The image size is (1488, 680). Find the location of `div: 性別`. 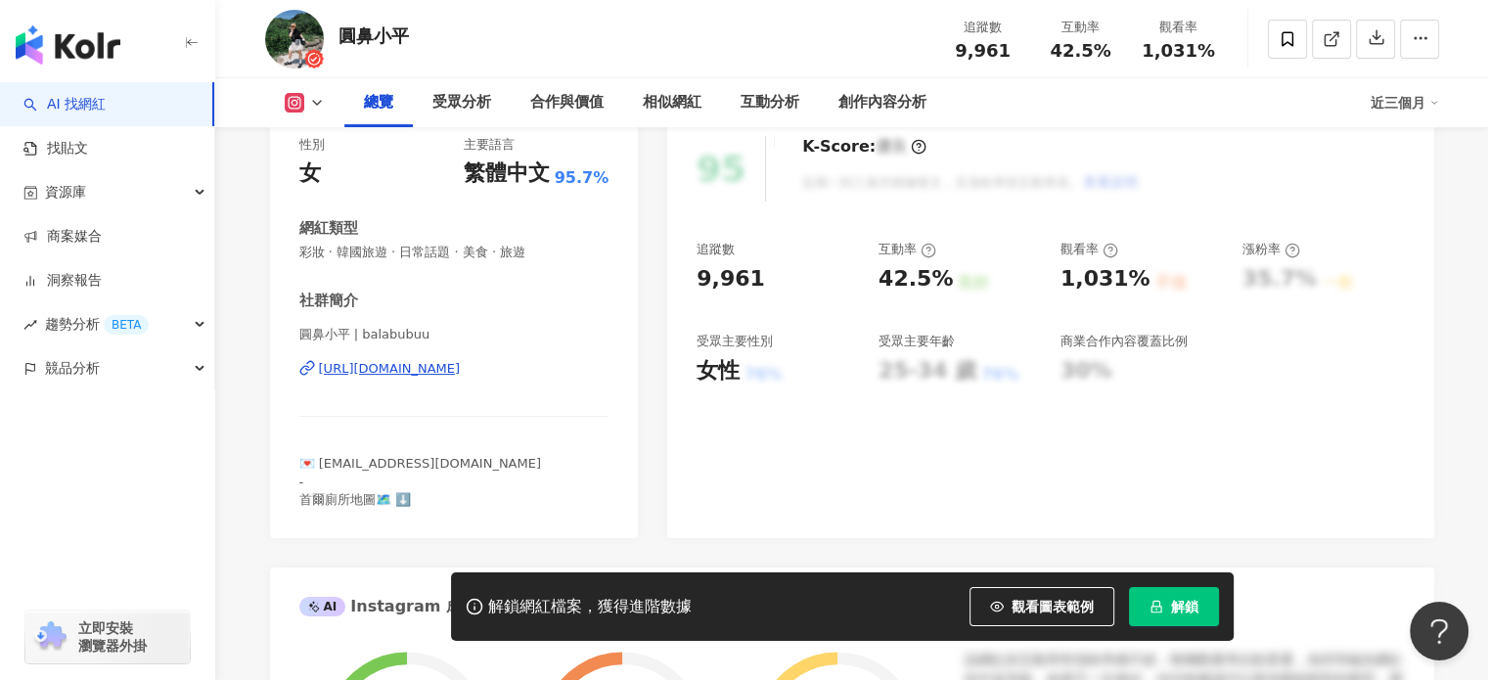

div: 性別 is located at coordinates (312, 145).